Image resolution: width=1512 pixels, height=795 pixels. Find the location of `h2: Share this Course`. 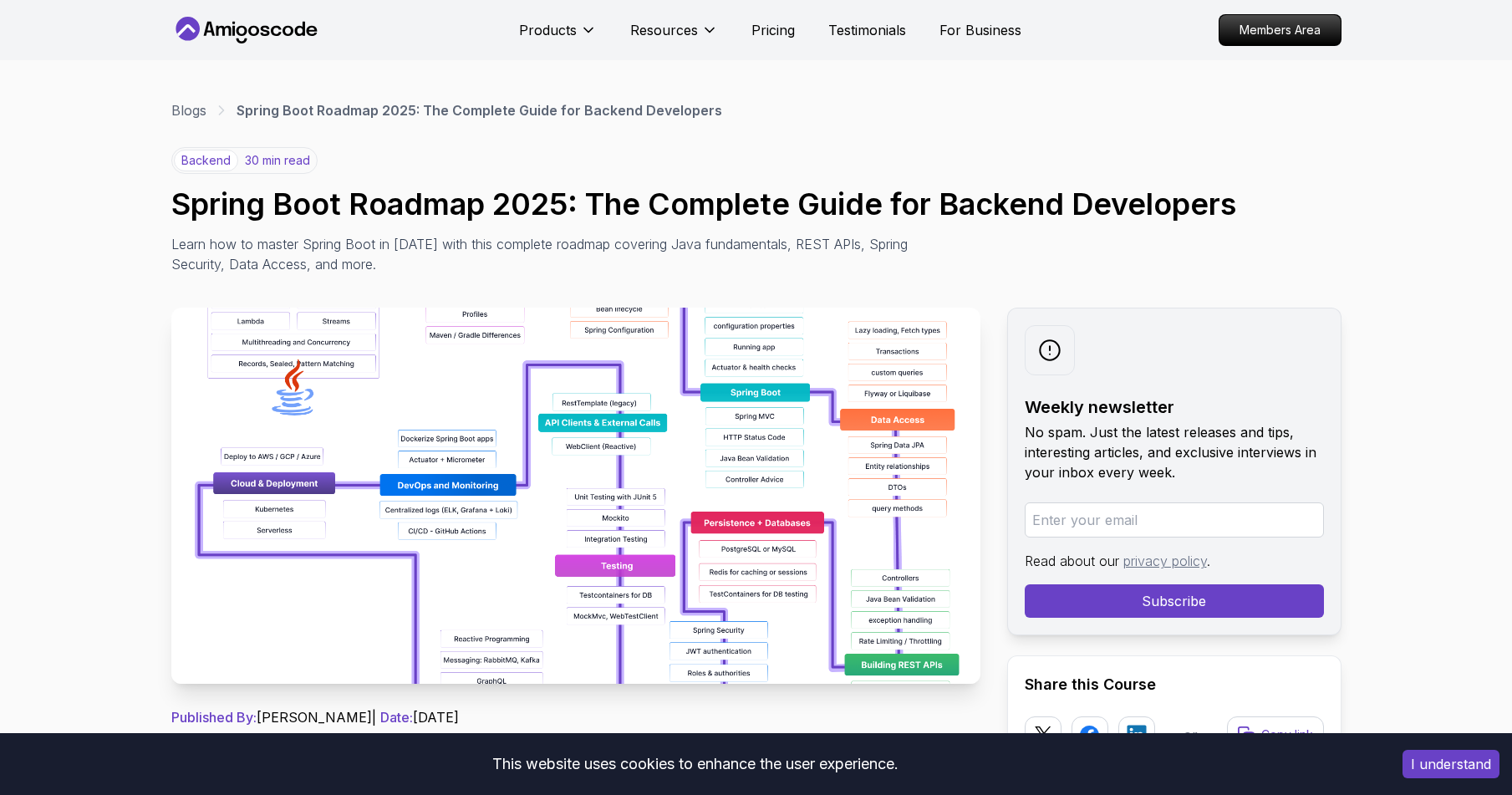

h2: Share this Course is located at coordinates (1174, 684).